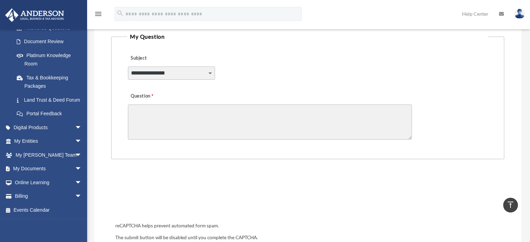 This screenshot has height=242, width=530. Describe the element at coordinates (51, 100) in the screenshot. I see `a: Land Trust & Deed Forum` at that location.